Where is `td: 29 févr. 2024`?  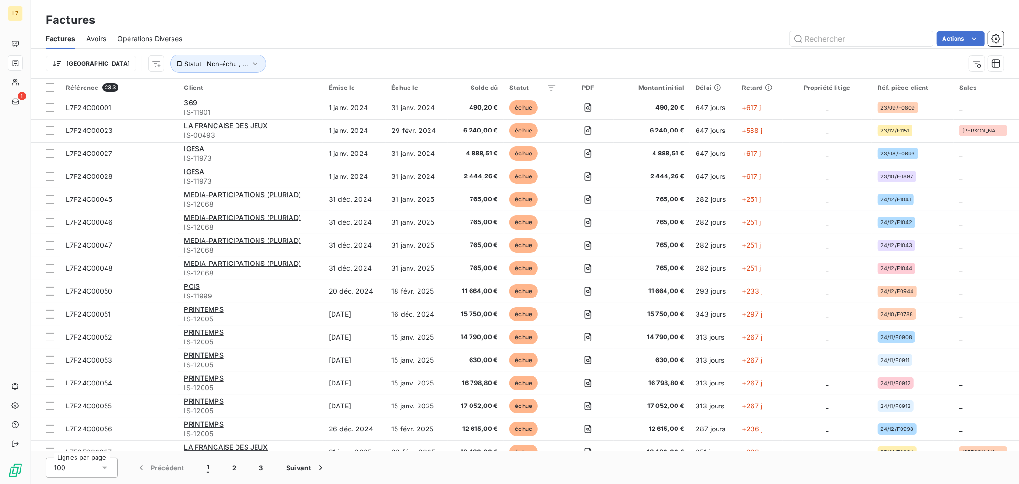 td: 29 févr. 2024 is located at coordinates (416, 130).